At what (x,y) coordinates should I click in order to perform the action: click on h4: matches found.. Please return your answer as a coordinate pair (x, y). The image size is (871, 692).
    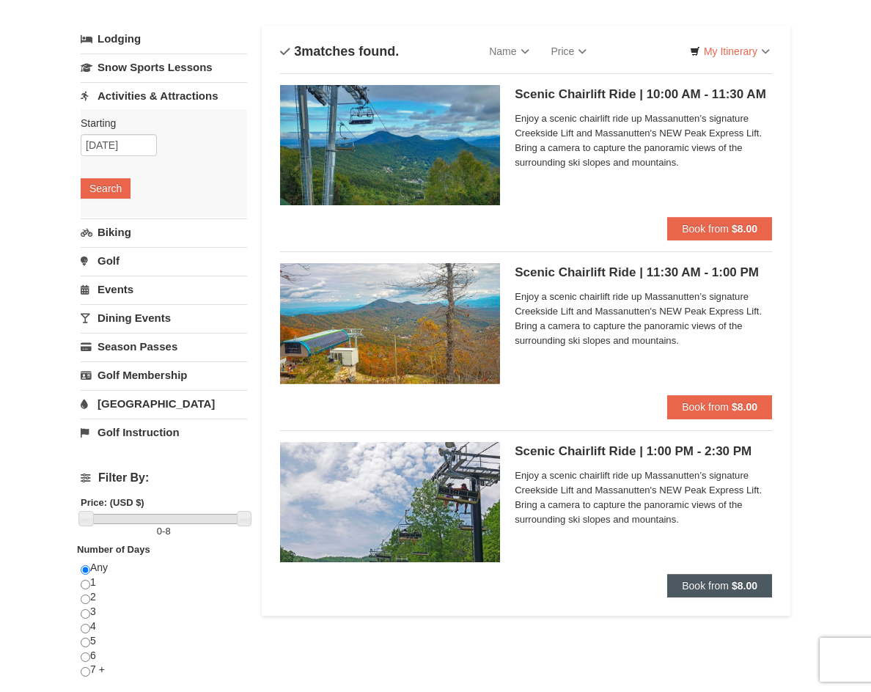
    Looking at the image, I should click on (339, 51).